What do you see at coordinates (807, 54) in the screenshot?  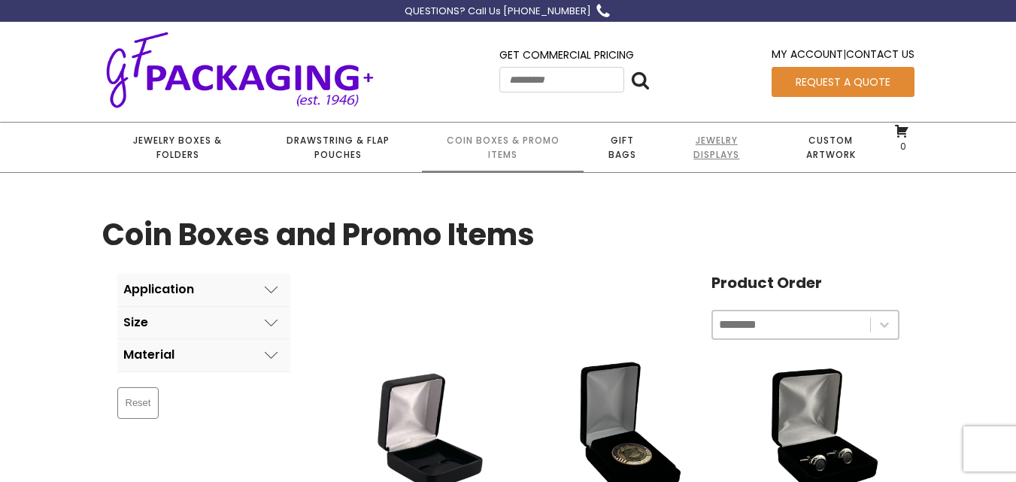 I see `a: My Account` at bounding box center [807, 54].